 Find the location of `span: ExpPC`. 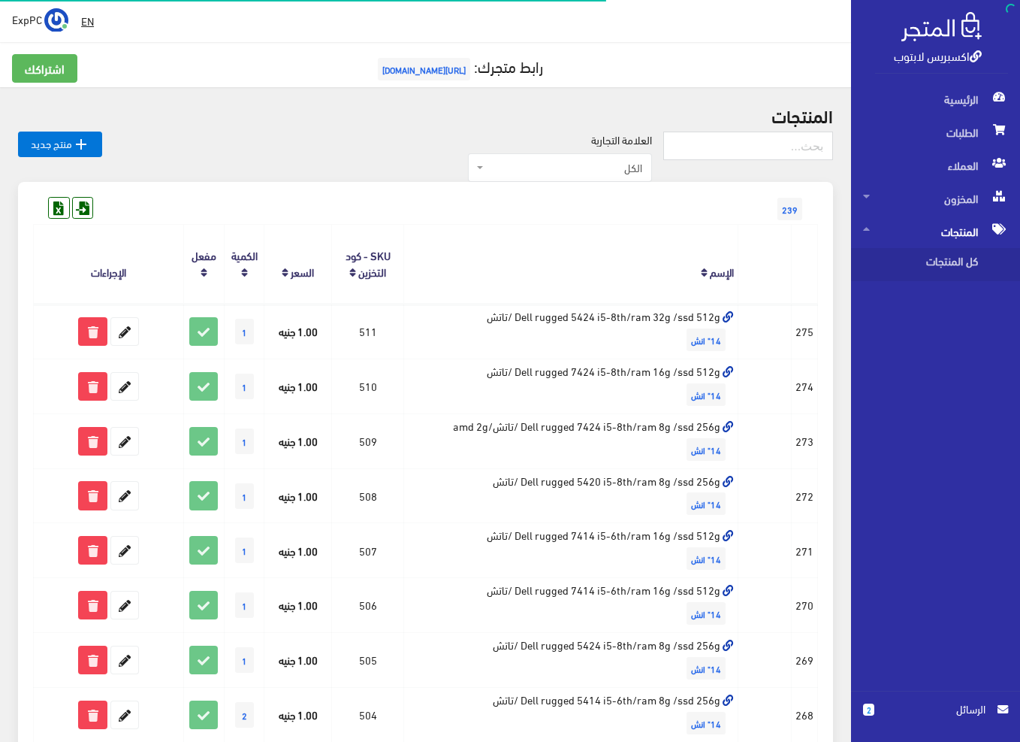

span: ExpPC is located at coordinates (27, 19).